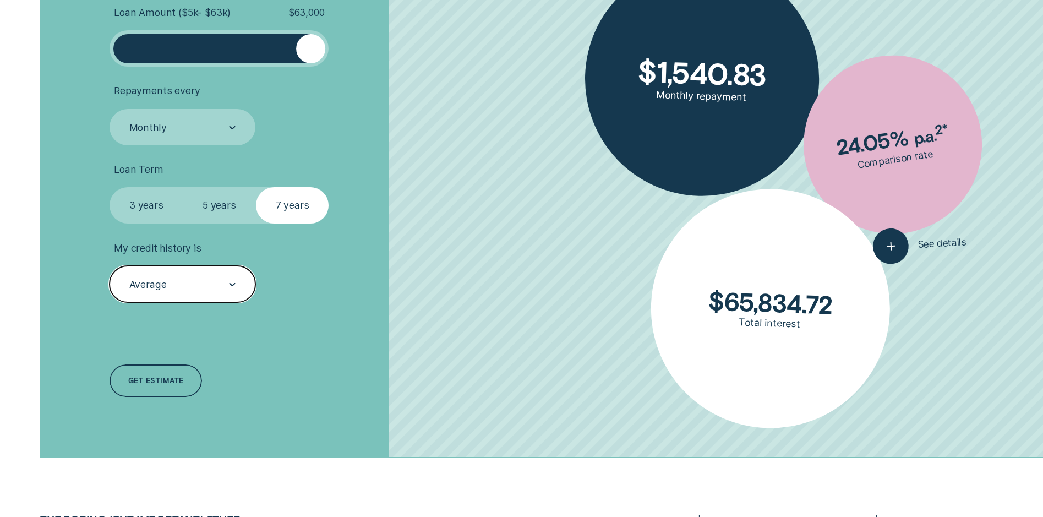  I want to click on label: 5 years, so click(219, 205).